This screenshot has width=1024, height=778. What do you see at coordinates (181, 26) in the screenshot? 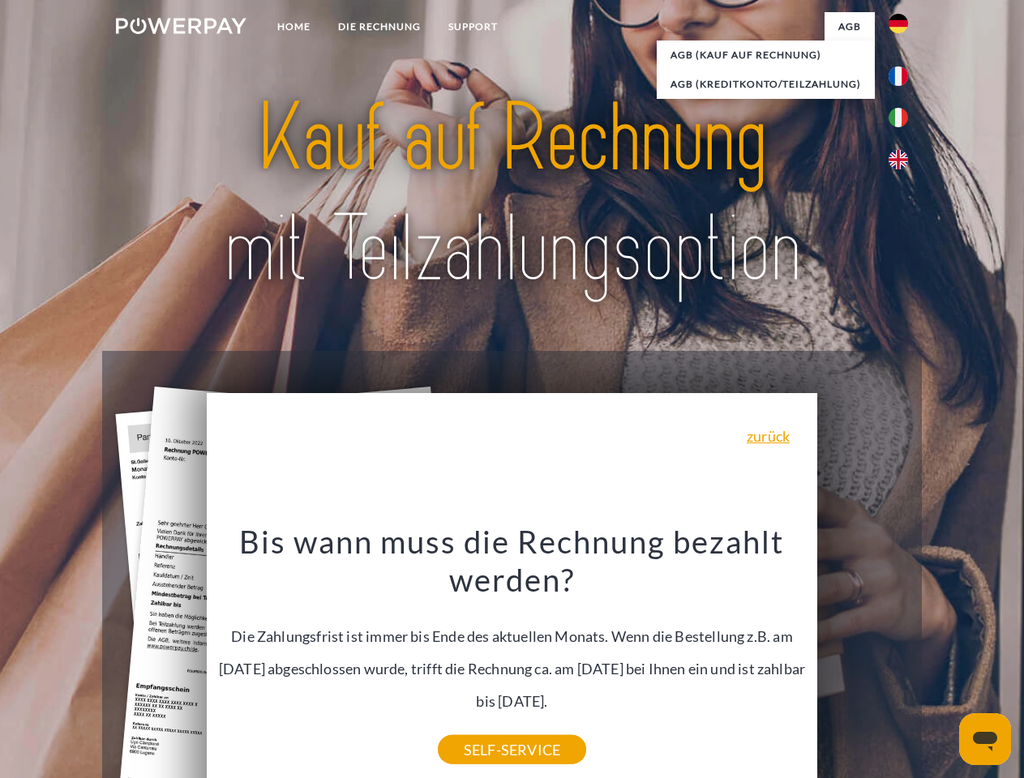
I see `img: logo-powerpay-white.svg` at bounding box center [181, 26].